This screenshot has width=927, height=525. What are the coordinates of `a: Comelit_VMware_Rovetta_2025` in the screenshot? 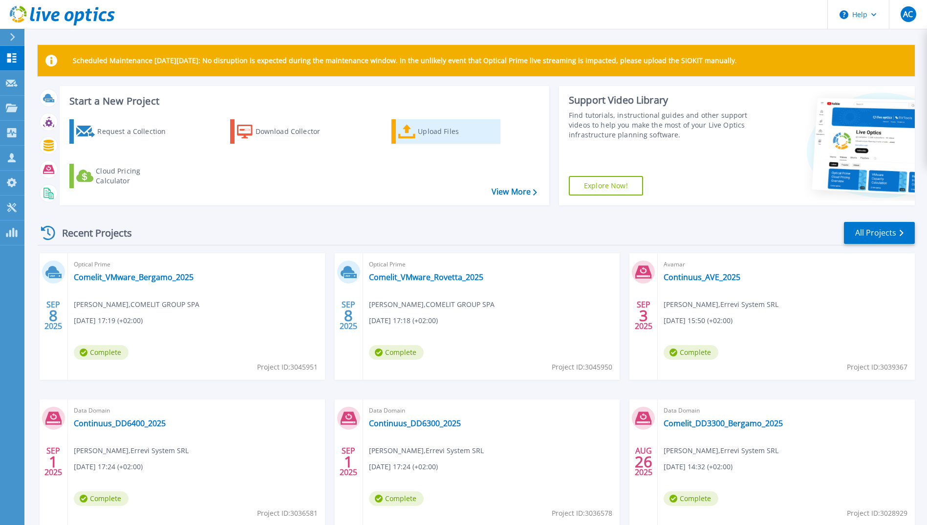 It's located at (426, 277).